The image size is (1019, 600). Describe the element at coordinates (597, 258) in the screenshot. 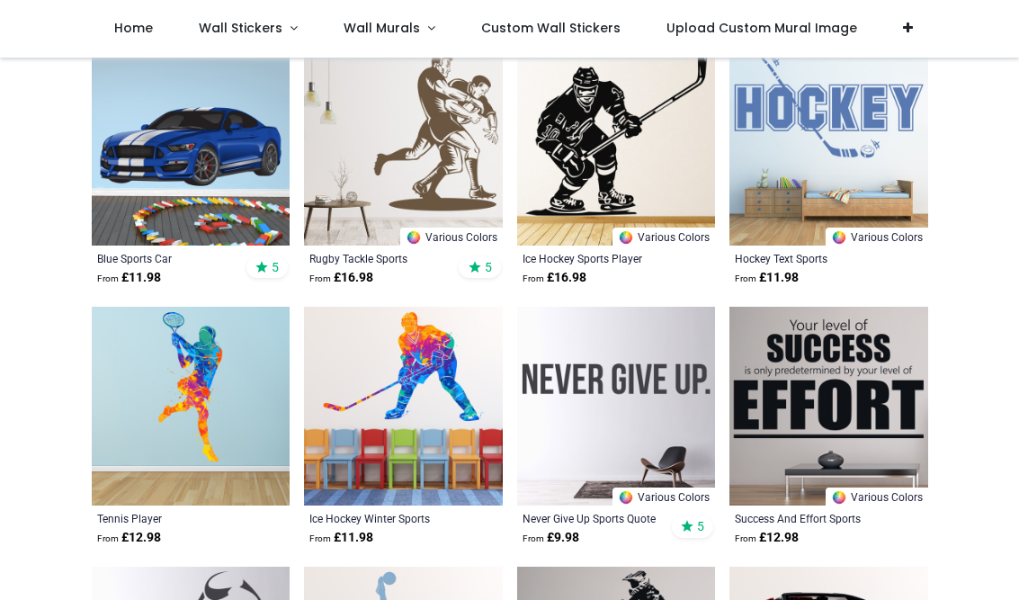

I see `div: Ice Hockey Sports Player` at that location.